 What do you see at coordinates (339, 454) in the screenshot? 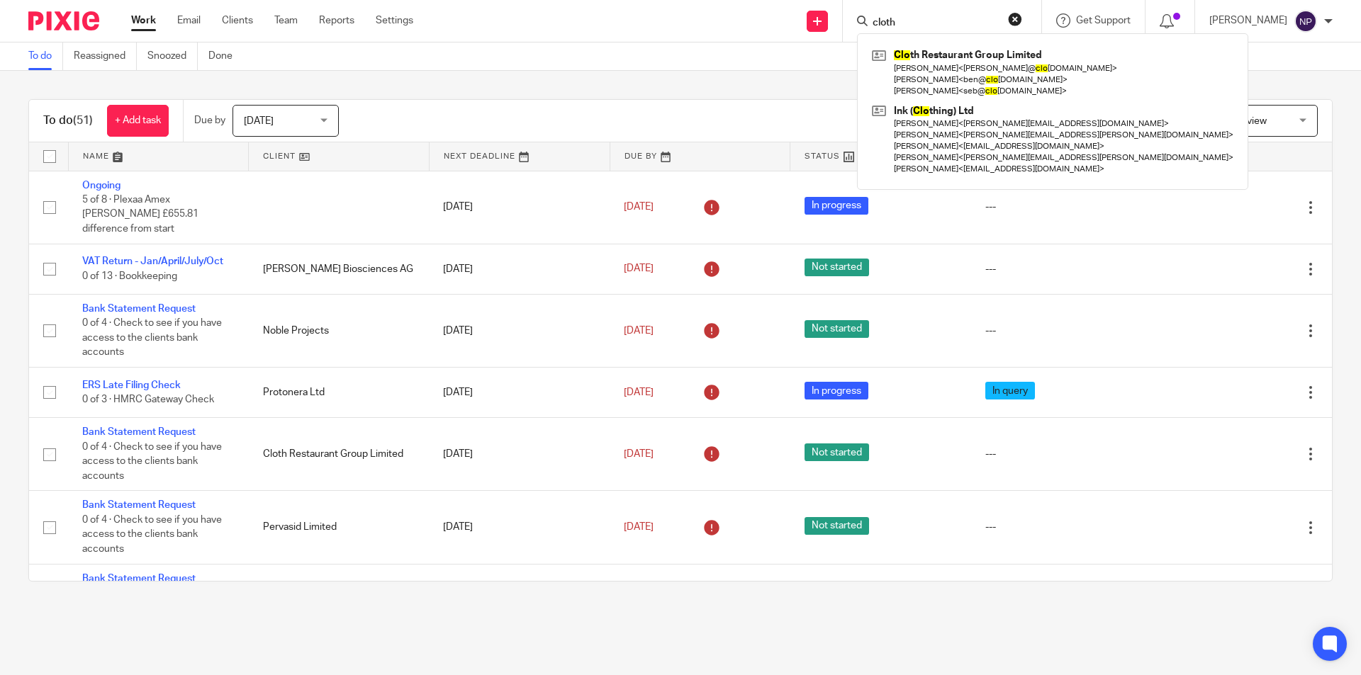
I see `td: Cloth Restaurant Group Limited` at bounding box center [339, 454].